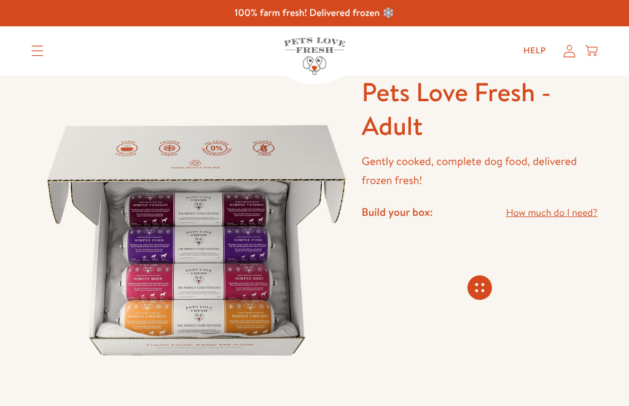 The height and width of the screenshot is (406, 629). I want to click on h4: Build your box:, so click(397, 212).